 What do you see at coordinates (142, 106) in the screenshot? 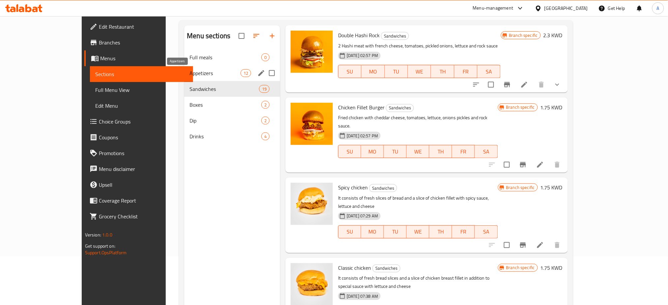
I see `a: Edit Menu` at bounding box center [142, 106].